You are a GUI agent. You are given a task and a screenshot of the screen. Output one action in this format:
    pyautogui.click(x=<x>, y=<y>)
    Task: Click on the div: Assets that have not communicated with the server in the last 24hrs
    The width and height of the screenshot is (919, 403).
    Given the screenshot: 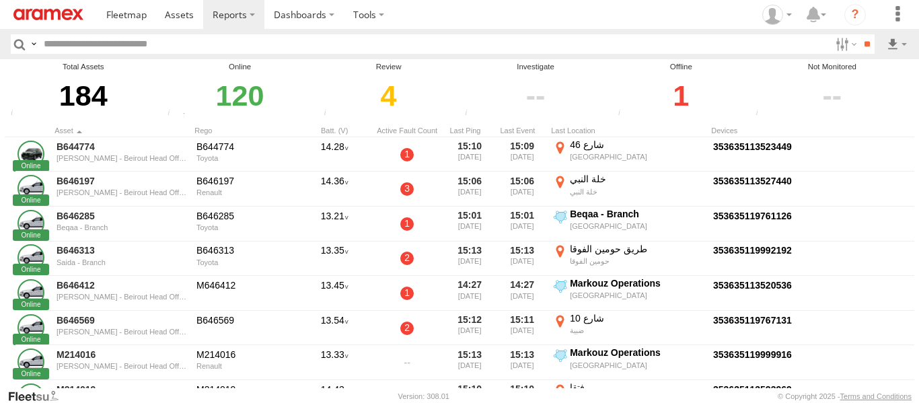 What is the action you would take?
    pyautogui.click(x=471, y=114)
    